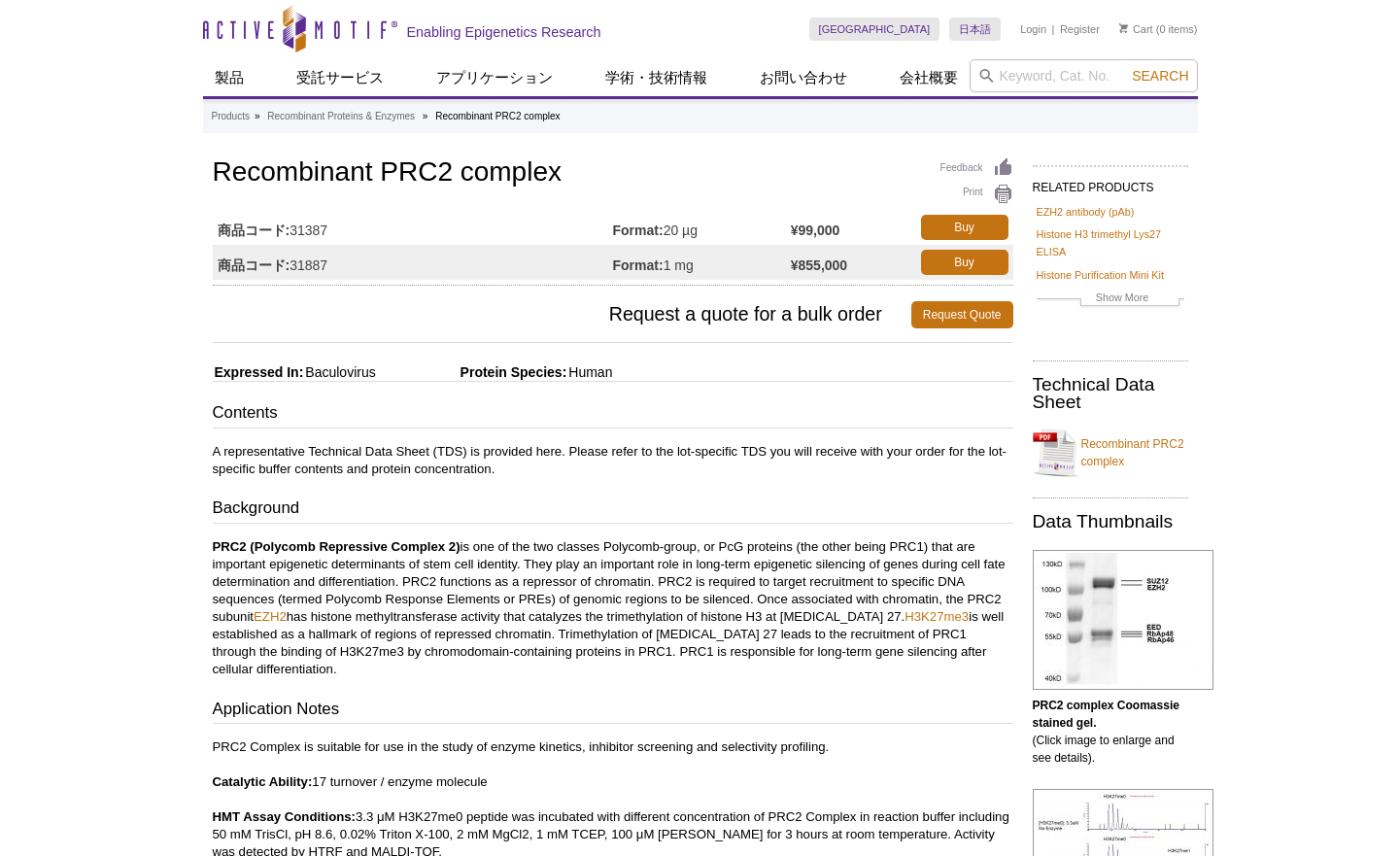 This screenshot has width=1400, height=856. I want to click on a: 学術・技術情報, so click(656, 78).